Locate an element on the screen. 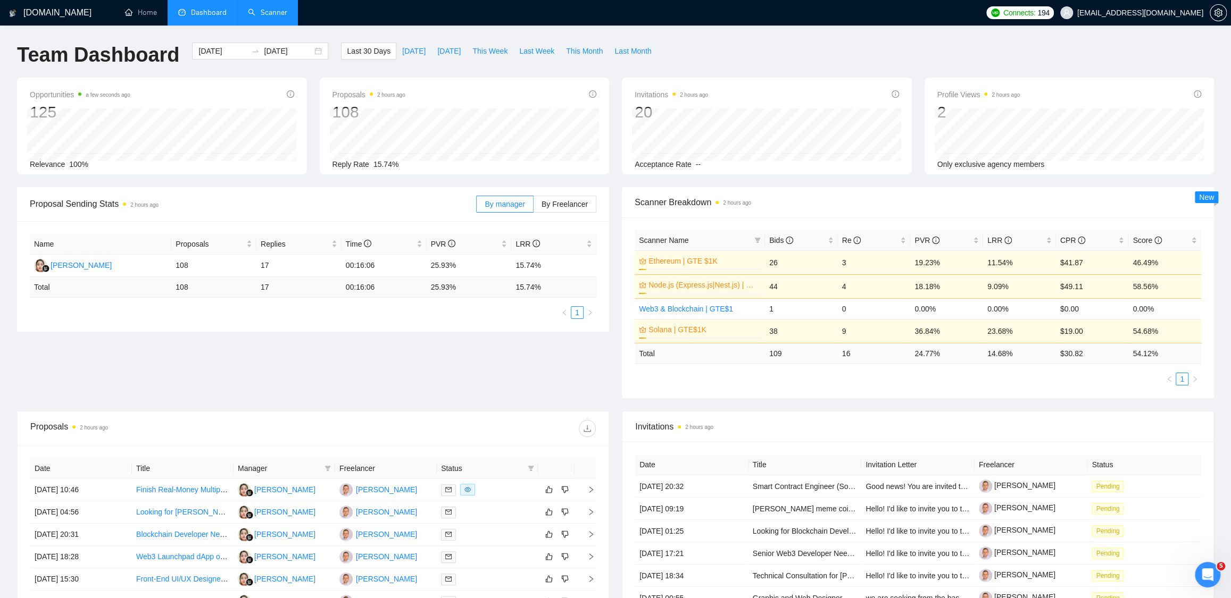  a: Ethereum | GTE $1K is located at coordinates (703, 261).